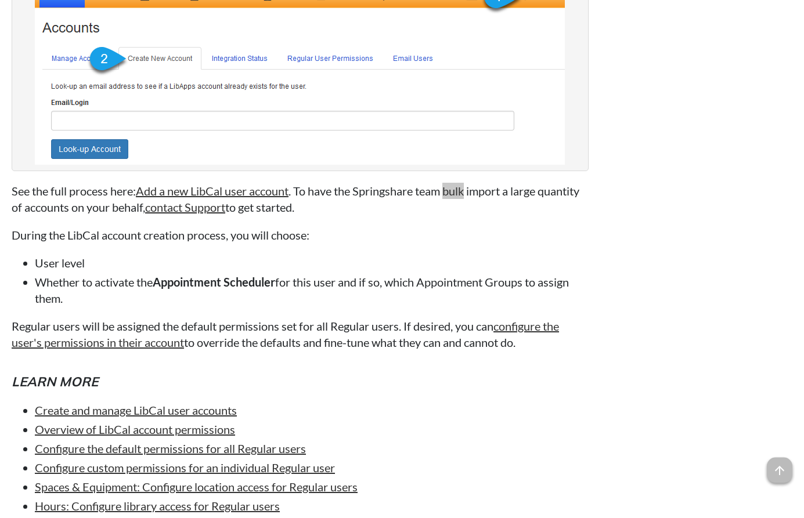 This screenshot has height=518, width=804. I want to click on span: arrow_upward, so click(780, 471).